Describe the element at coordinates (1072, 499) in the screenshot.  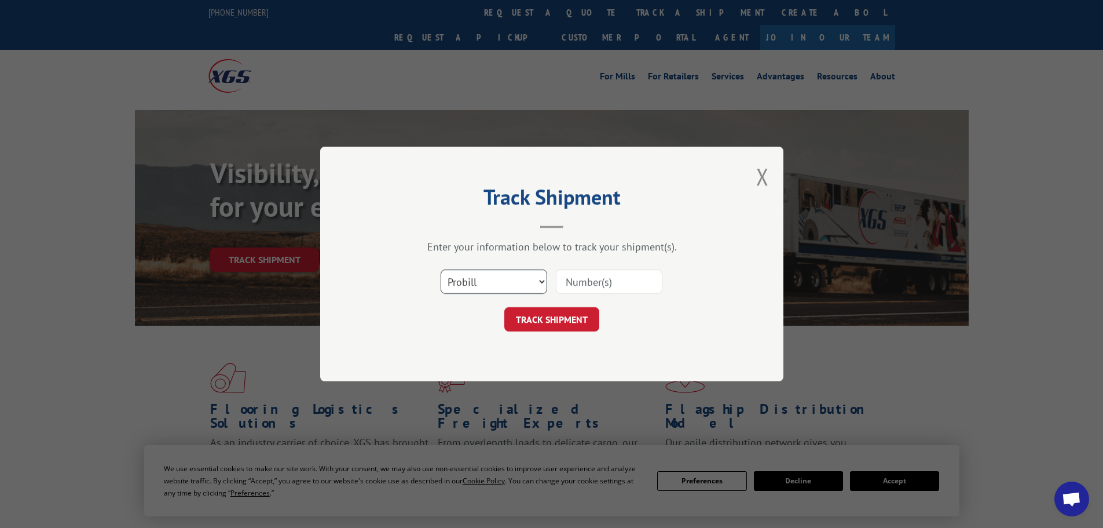
I see `div: Open chat` at that location.